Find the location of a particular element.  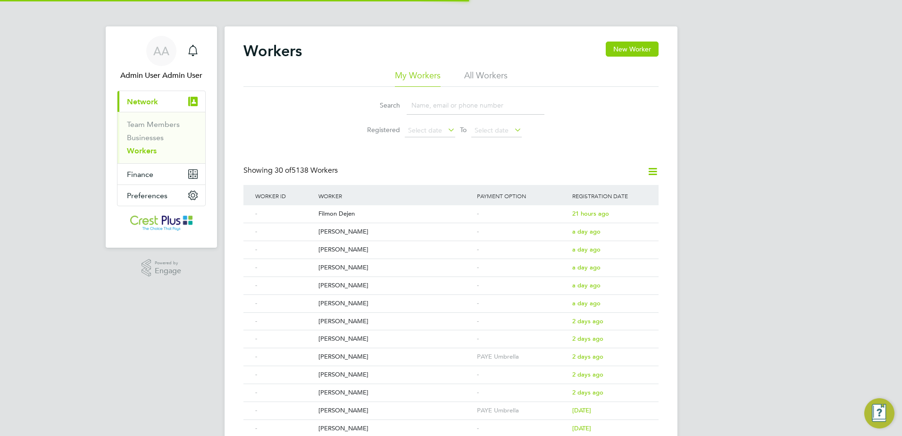

div: Worker is located at coordinates (395, 196).